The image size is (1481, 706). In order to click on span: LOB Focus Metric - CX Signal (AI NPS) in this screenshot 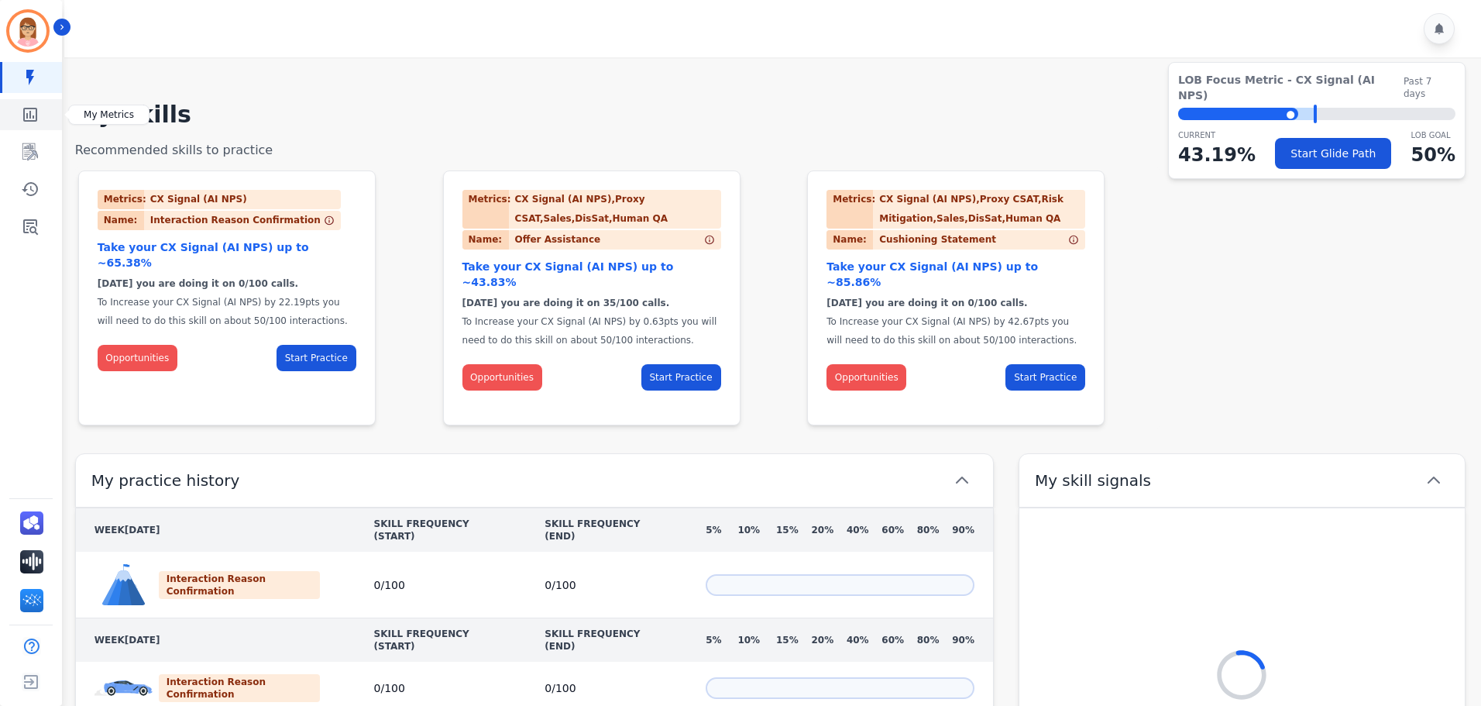, I will do `click(1291, 88)`.